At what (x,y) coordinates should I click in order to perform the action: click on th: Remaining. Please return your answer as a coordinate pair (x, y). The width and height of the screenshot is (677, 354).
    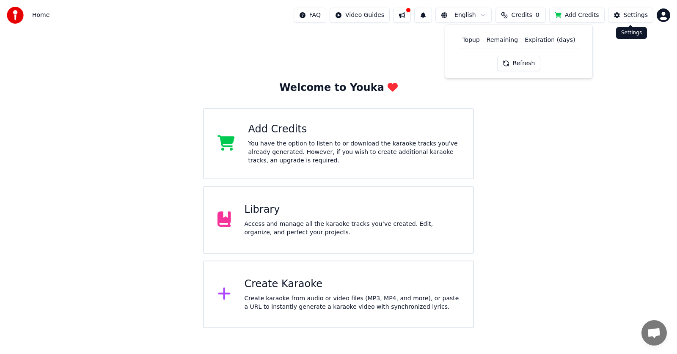
    Looking at the image, I should click on (502, 40).